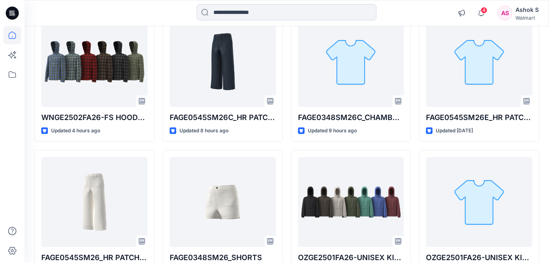  What do you see at coordinates (479, 62) in the screenshot?
I see `a: FAGE0545SM26E_HR PATCH POCKET CROPPED WIDE LEG-EMB` at bounding box center [479, 62].